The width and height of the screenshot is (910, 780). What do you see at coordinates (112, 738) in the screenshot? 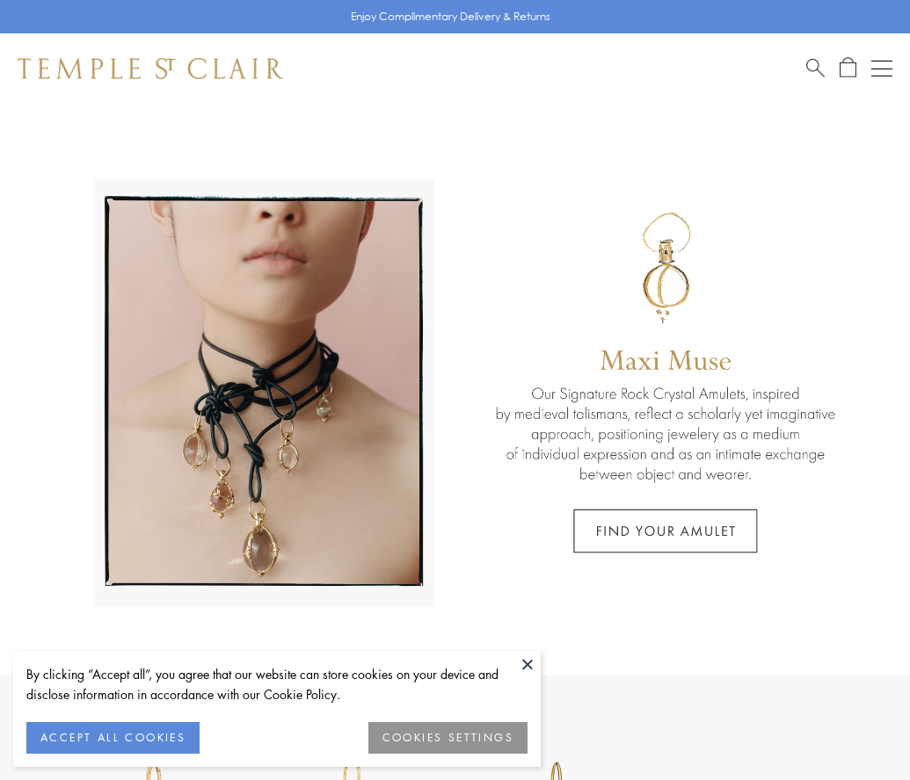
I see `button: ACCEPT ALL COOKIES` at bounding box center [112, 738].